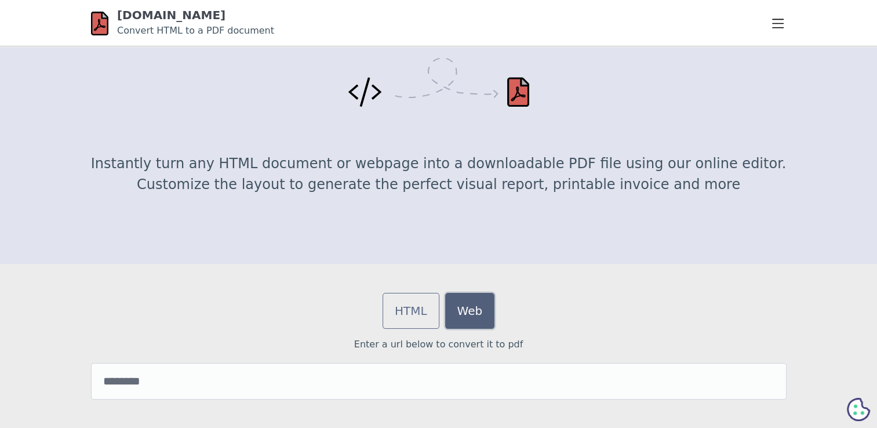  I want to click on p: Instantly turn any HTML document or webpage into a downloadable PDF file using our online editor...., so click(439, 174).